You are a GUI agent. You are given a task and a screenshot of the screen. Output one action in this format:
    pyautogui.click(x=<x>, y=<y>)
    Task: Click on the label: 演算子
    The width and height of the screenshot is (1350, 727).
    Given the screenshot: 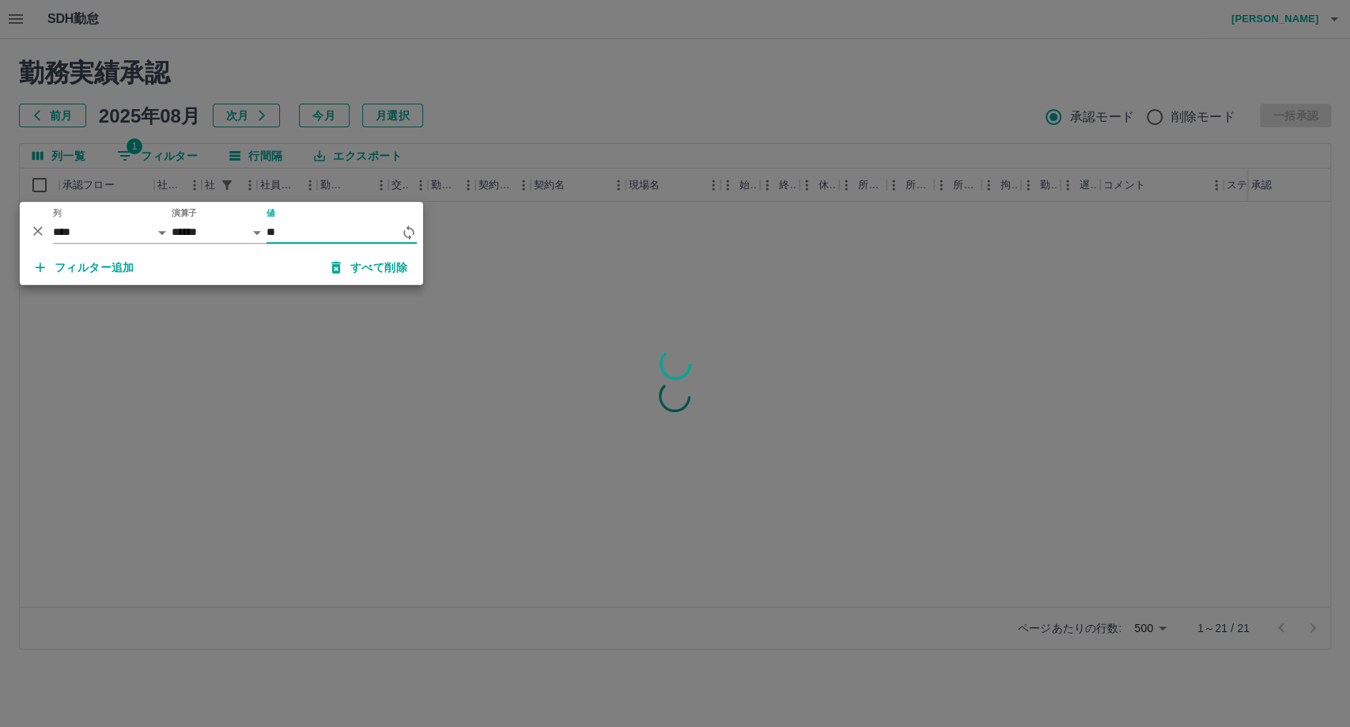 What is the action you would take?
    pyautogui.click(x=184, y=213)
    